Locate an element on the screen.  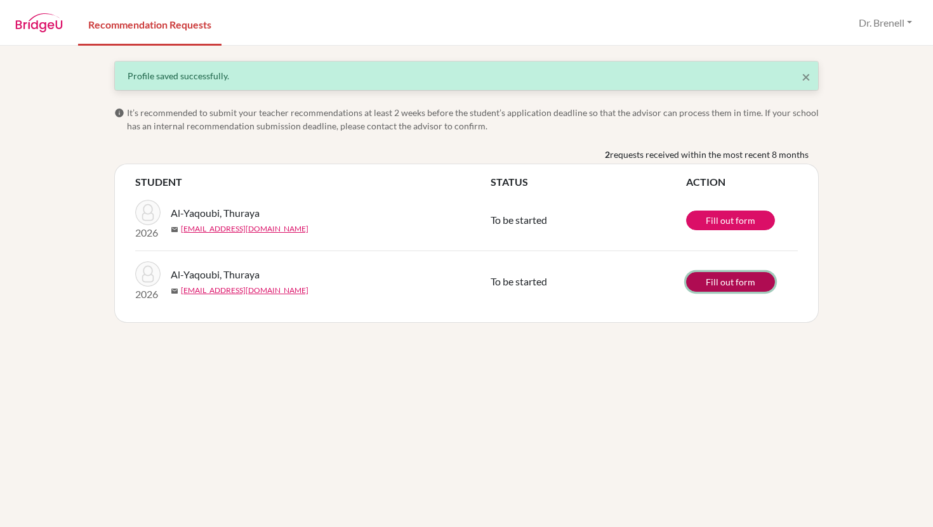
th: ACTION is located at coordinates (742, 182).